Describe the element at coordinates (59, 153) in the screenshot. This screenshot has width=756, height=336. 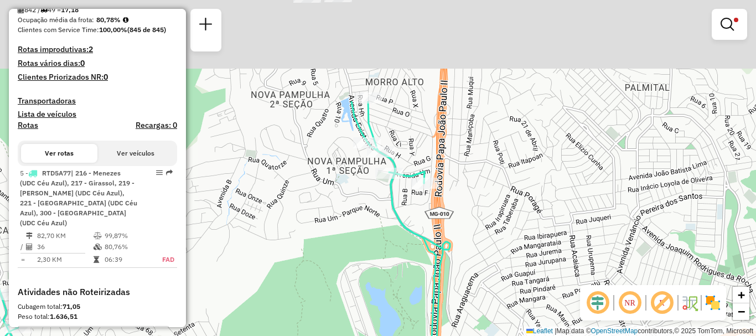
I see `button: Ver rotas` at that location.